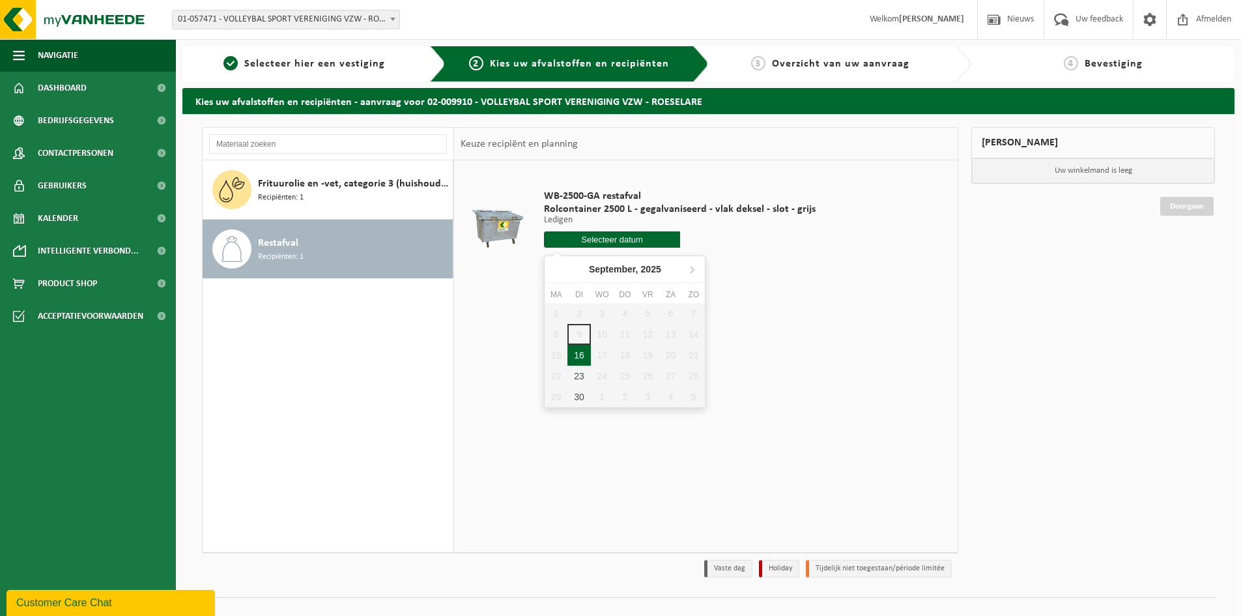 The height and width of the screenshot is (616, 1241). Describe the element at coordinates (708, 100) in the screenshot. I see `h2: Kies uw afvalstoffen en recipiënten - aanvraag voor 02-009910 - VOLLEYBAL SPORT VERENIGING VZW - ...` at that location.